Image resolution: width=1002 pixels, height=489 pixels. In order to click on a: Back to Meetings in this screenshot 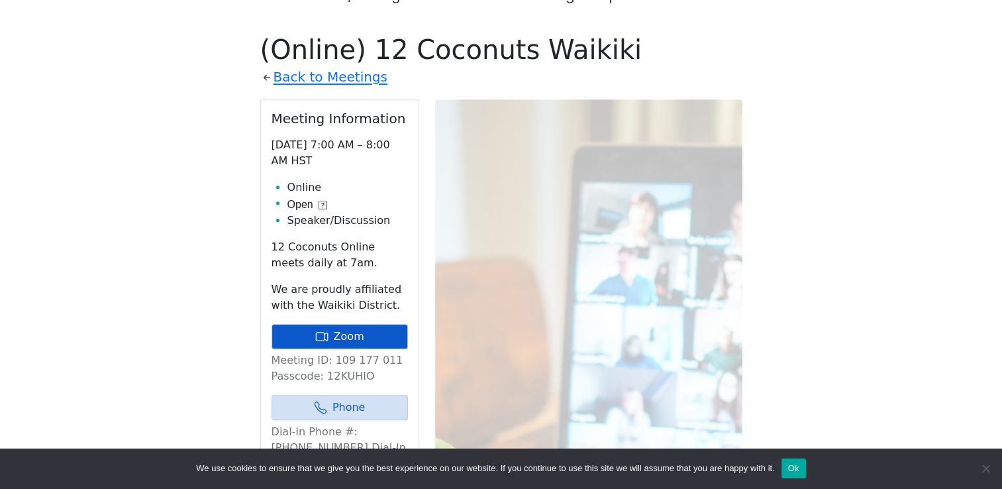, I will do `click(330, 77)`.